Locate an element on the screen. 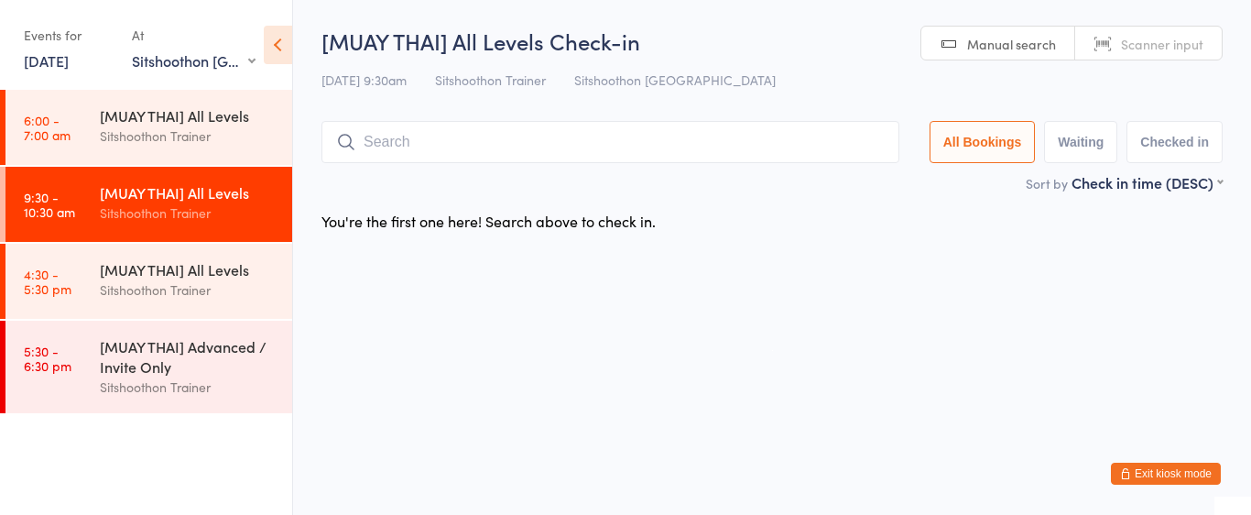 The height and width of the screenshot is (515, 1251). div: Check in time (DESC) is located at coordinates (1147, 182).